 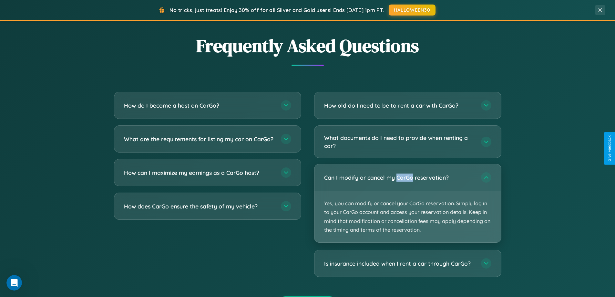 What do you see at coordinates (399, 141) in the screenshot?
I see `h3: What documents do I need to provide when renting a car?` at bounding box center [399, 141].